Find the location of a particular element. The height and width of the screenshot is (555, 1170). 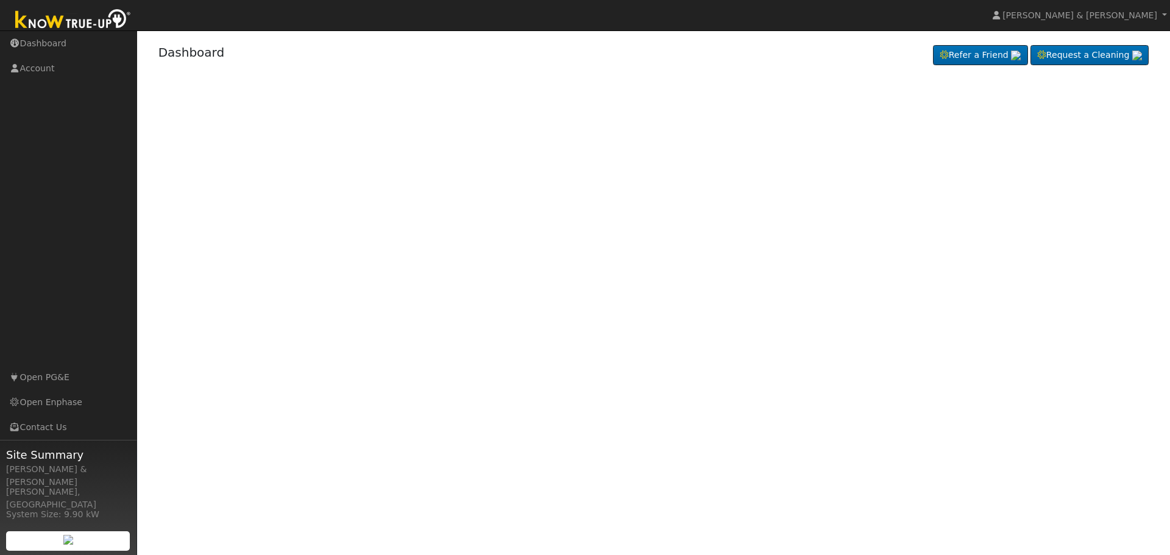

a: Dashboard is located at coordinates (191, 52).